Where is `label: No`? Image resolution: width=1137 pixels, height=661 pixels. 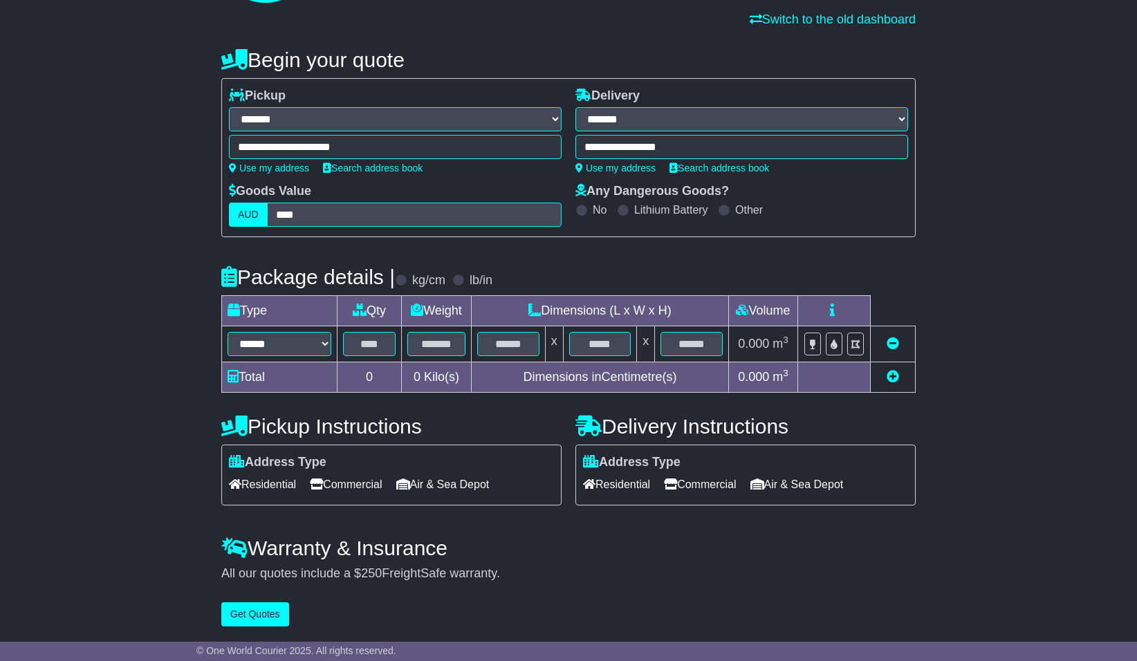 label: No is located at coordinates (599, 210).